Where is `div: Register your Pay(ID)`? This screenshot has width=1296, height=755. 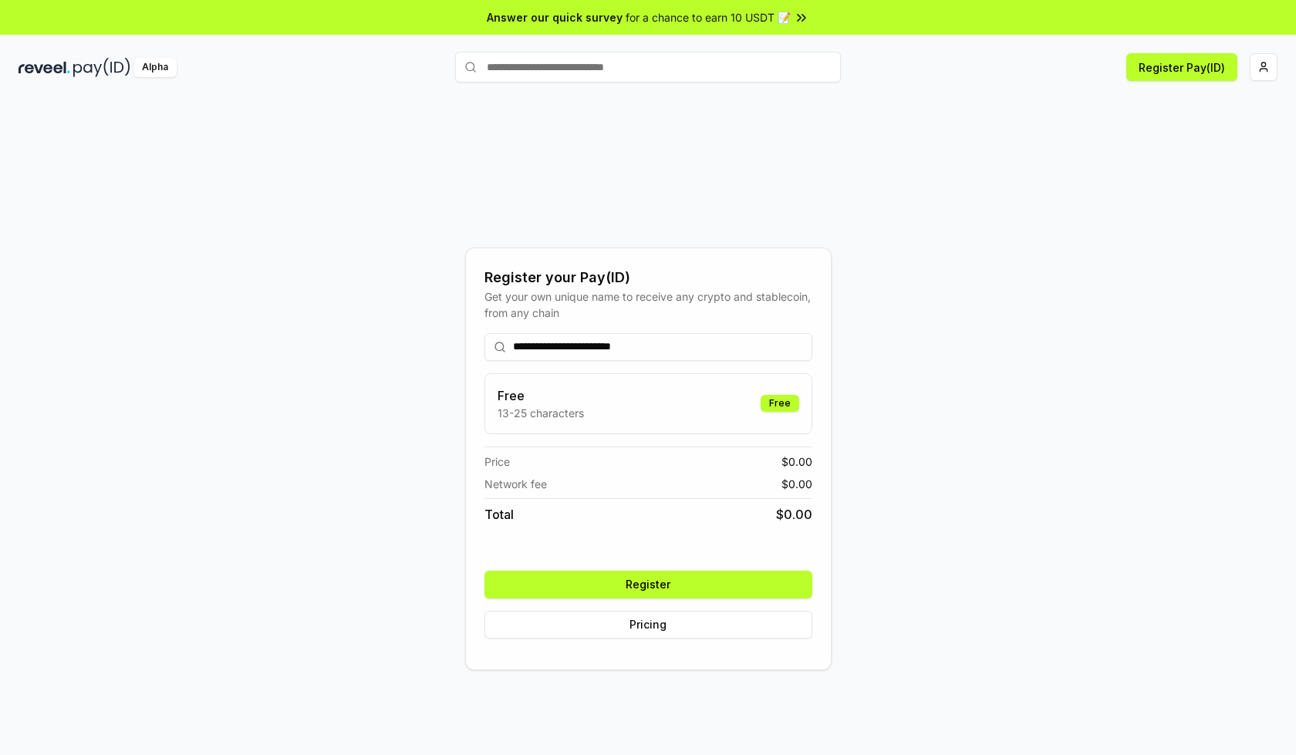
div: Register your Pay(ID) is located at coordinates (648, 278).